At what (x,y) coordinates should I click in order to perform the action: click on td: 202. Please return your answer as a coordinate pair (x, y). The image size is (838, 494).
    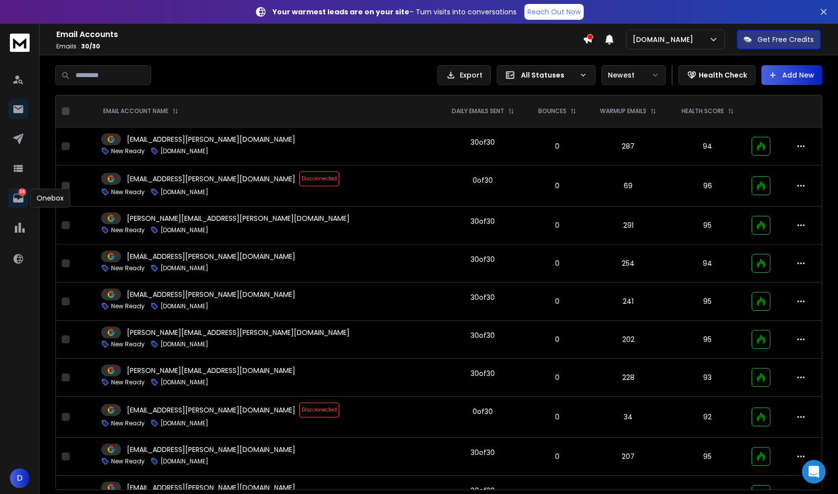
    Looking at the image, I should click on (628, 339).